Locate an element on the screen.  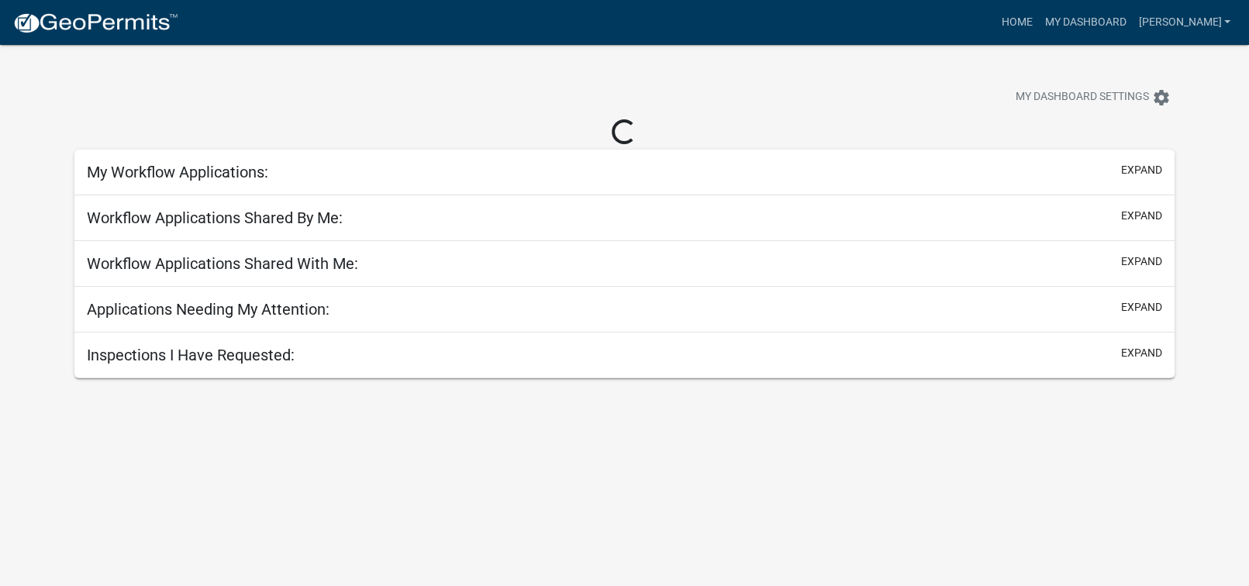
span: My Dashboard Settings is located at coordinates (1082, 98).